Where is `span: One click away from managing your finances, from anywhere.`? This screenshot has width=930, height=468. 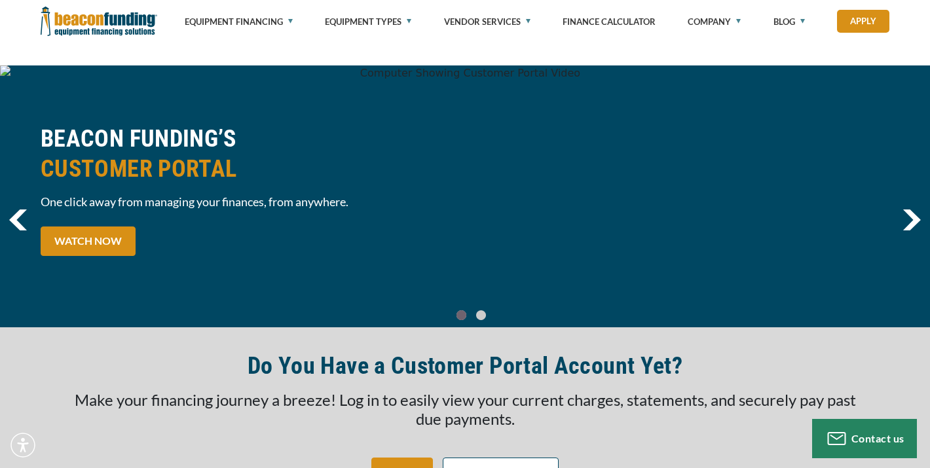
span: One click away from managing your finances, from anywhere. is located at coordinates (249, 202).